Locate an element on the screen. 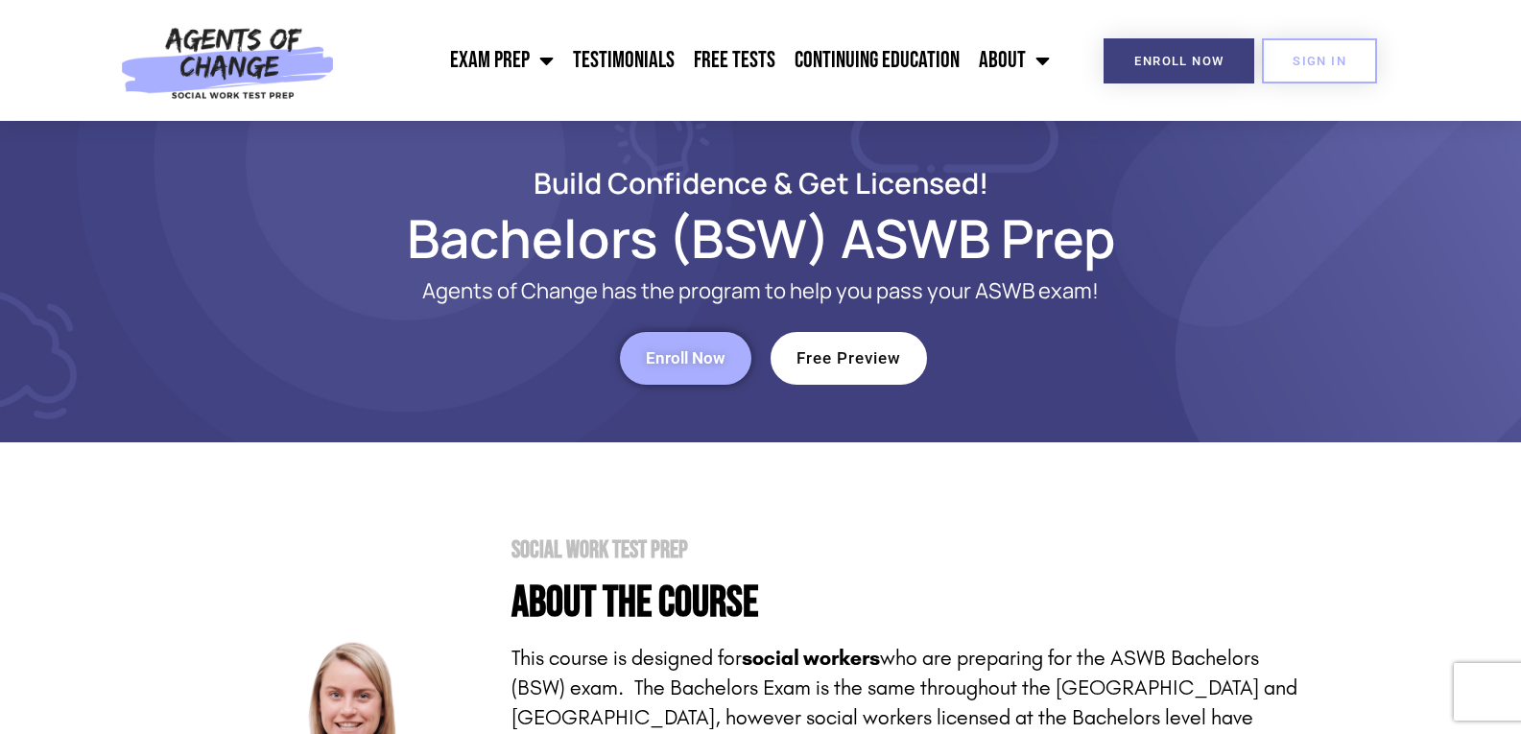 The height and width of the screenshot is (734, 1521). a: SIGN IN is located at coordinates (1320, 60).